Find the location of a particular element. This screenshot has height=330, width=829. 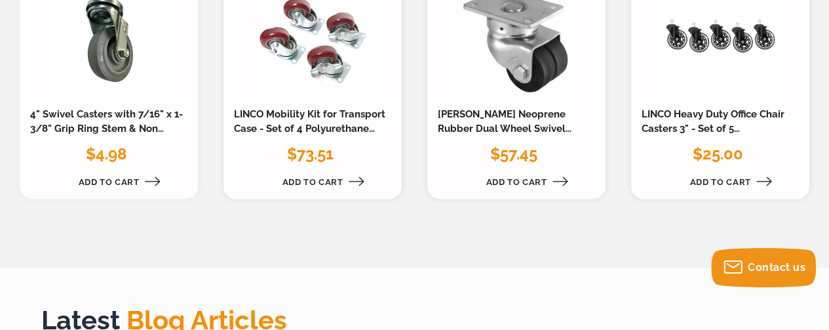

span: $4.98 is located at coordinates (106, 153).